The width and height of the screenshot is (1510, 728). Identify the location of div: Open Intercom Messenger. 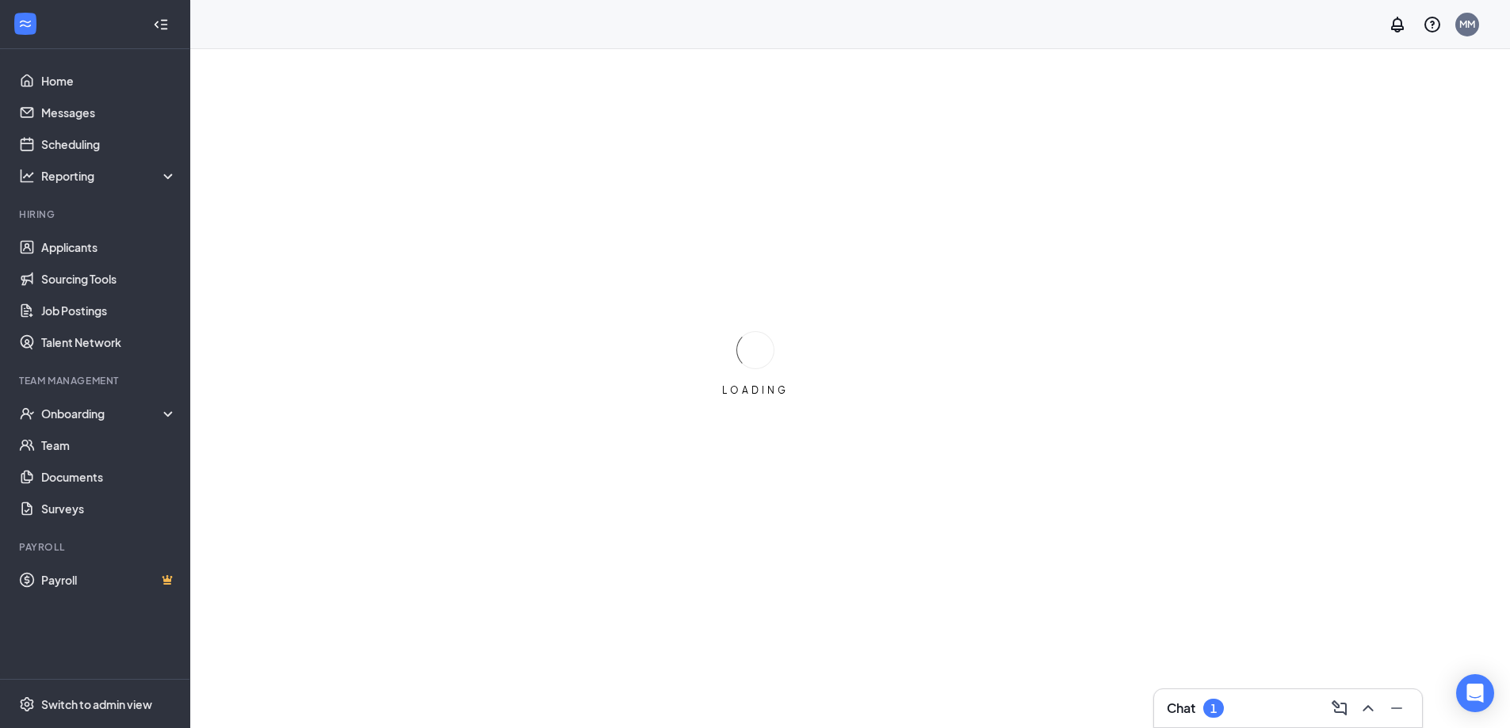
(1475, 693).